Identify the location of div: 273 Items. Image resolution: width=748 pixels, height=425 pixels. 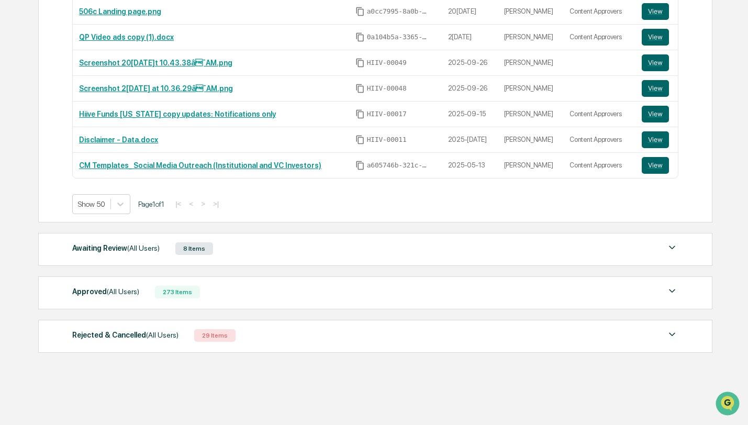
(177, 292).